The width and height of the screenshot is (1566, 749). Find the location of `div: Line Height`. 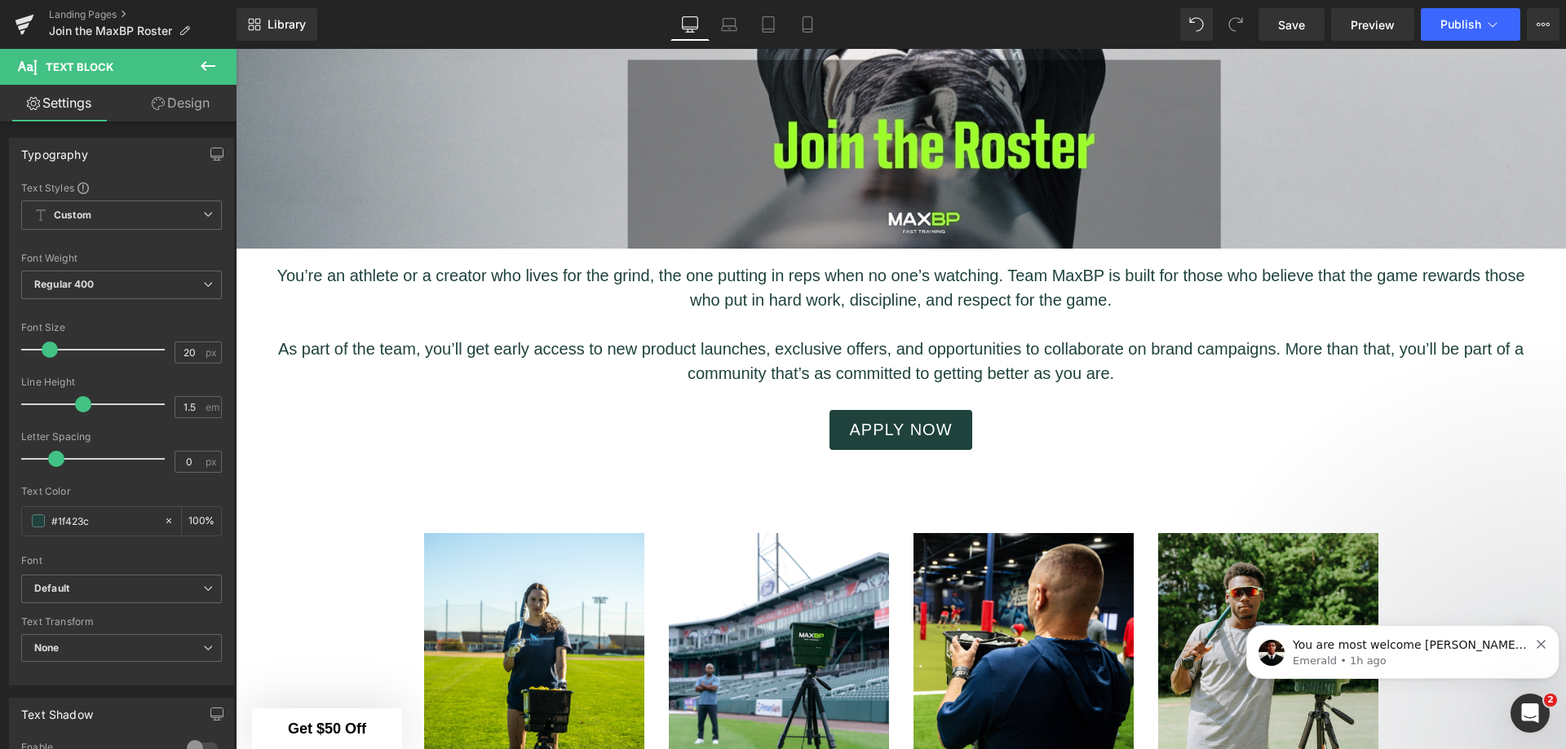

div: Line Height is located at coordinates (121, 382).